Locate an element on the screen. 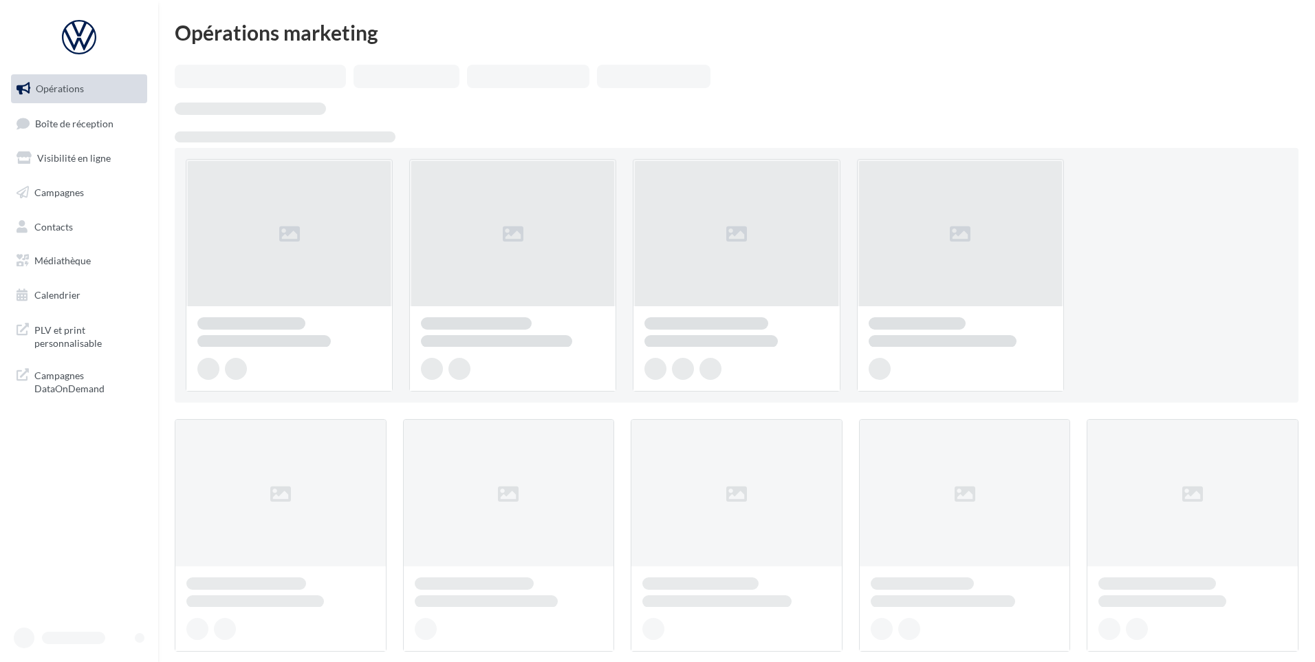 The image size is (1315, 662). a: Médiathèque is located at coordinates (79, 261).